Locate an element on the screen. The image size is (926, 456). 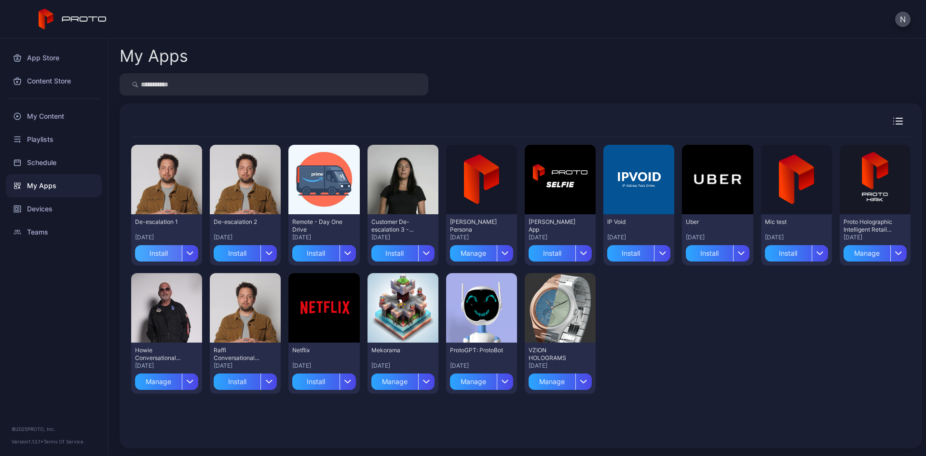
a: Terms Of Service is located at coordinates (63, 441).